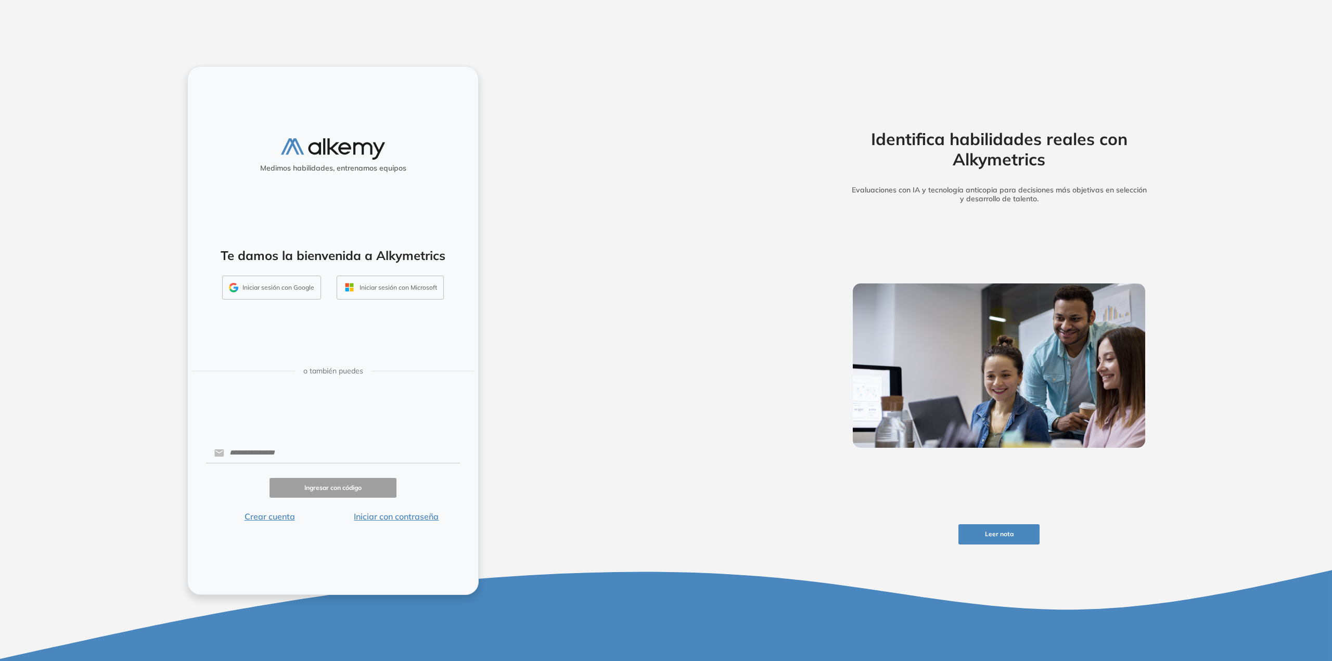 Image resolution: width=1332 pixels, height=661 pixels. I want to click on button: Iniciar sesión con Google, so click(272, 288).